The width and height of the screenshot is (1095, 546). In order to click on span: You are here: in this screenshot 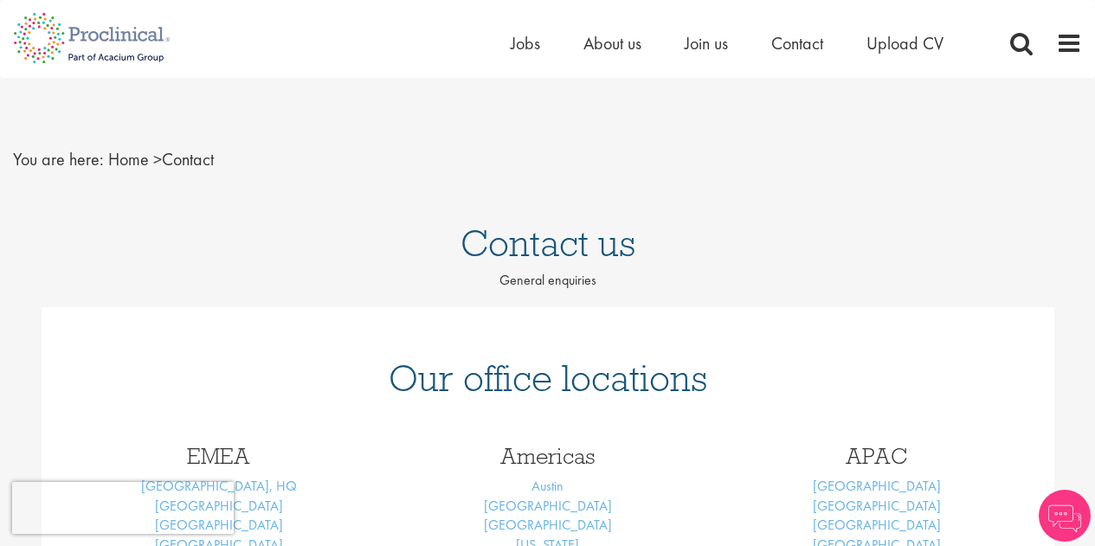, I will do `click(58, 159)`.